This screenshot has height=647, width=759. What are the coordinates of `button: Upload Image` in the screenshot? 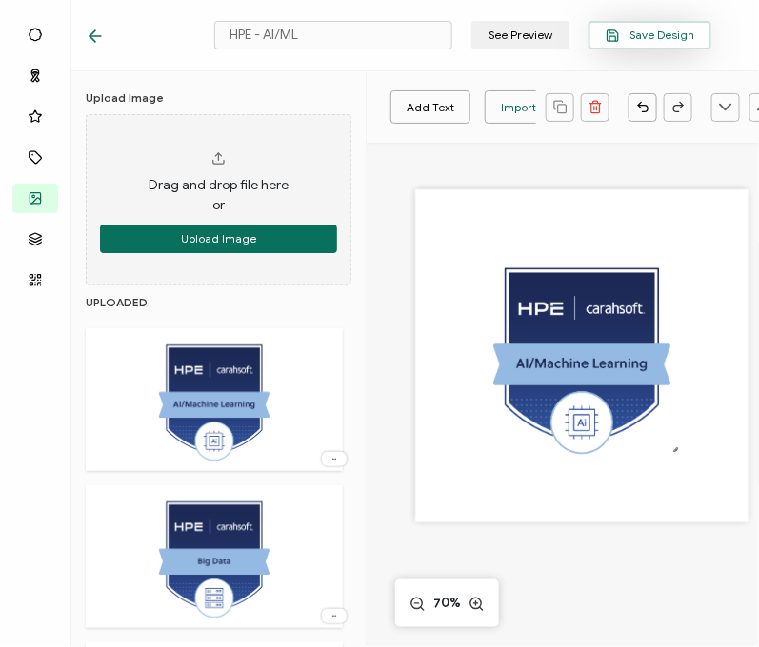 It's located at (218, 239).